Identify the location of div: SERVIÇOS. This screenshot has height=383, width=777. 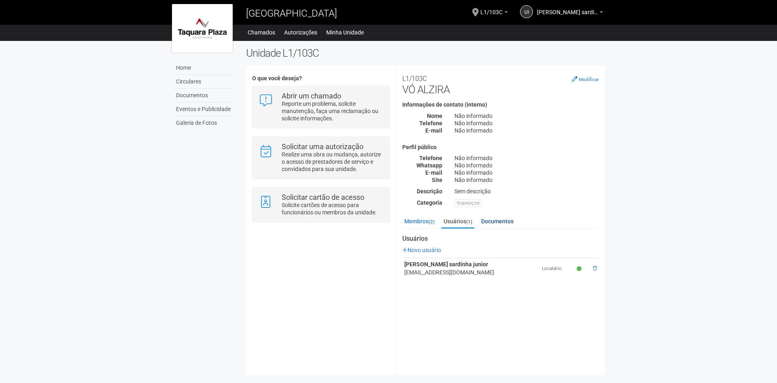
(469, 203).